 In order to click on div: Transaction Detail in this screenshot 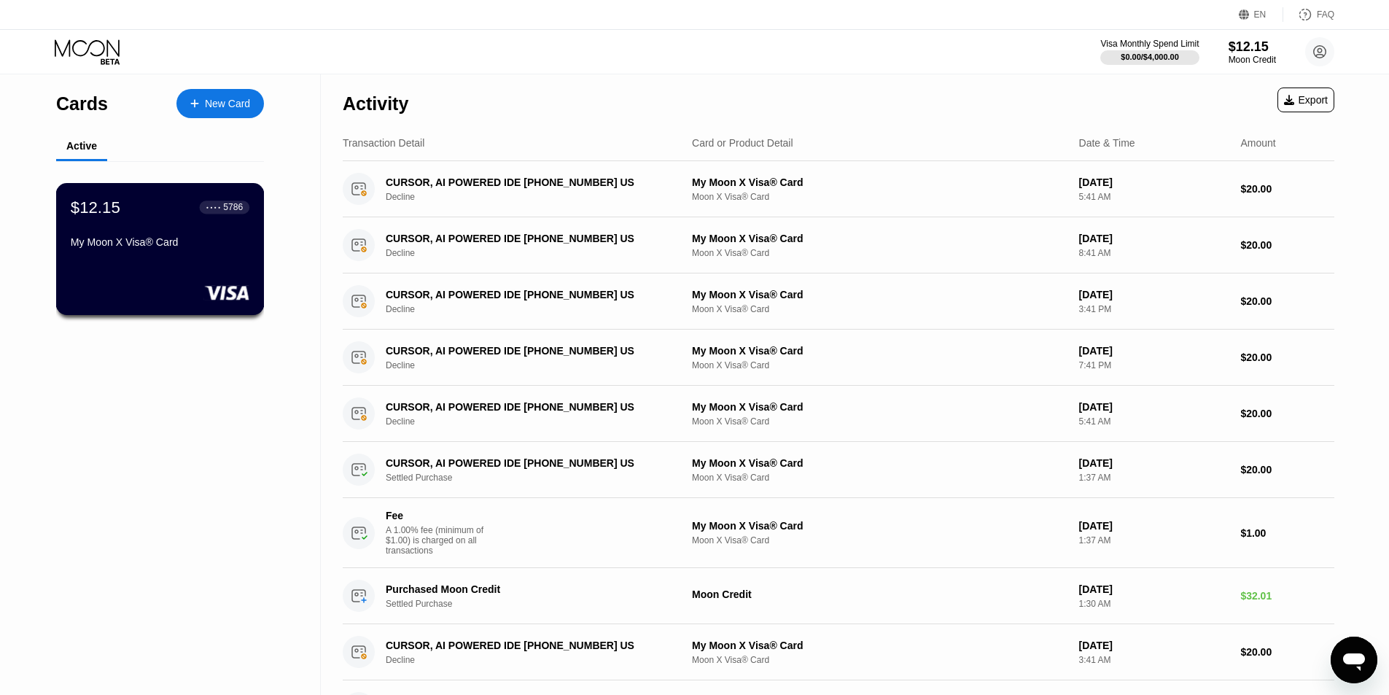, I will do `click(383, 143)`.